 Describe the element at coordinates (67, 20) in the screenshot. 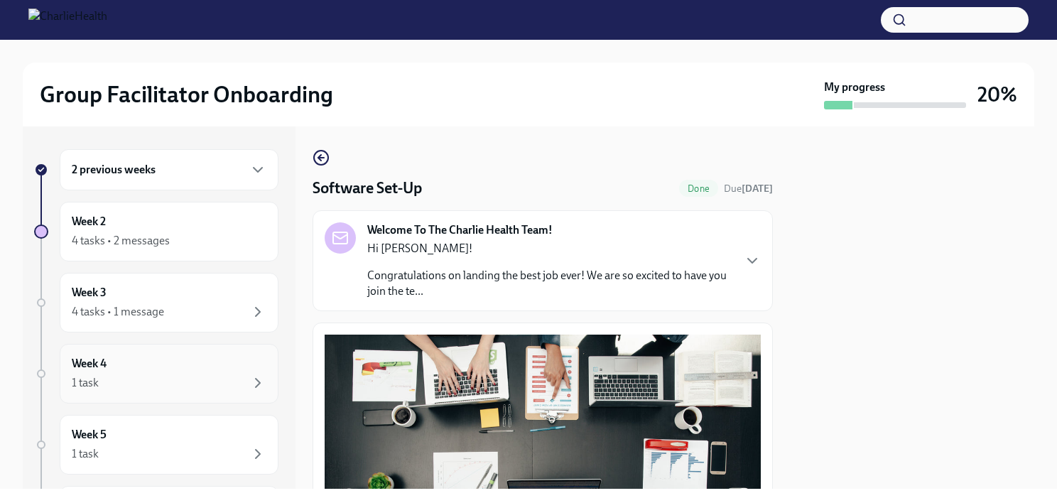

I see `img: CharlieHealth` at that location.